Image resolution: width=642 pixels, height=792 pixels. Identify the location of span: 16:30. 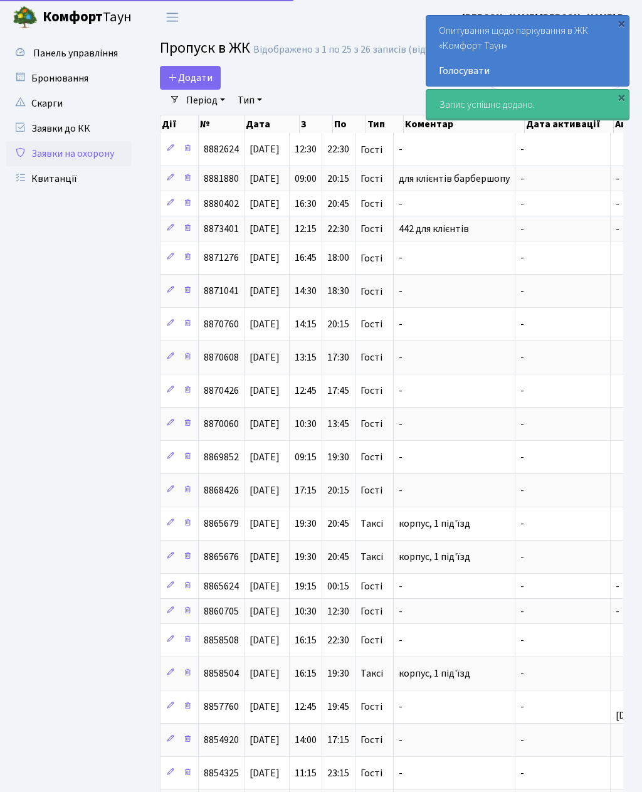
(305, 204).